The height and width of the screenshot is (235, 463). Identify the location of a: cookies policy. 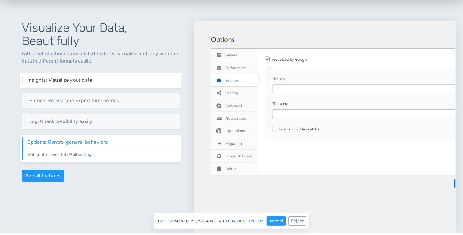
(249, 222).